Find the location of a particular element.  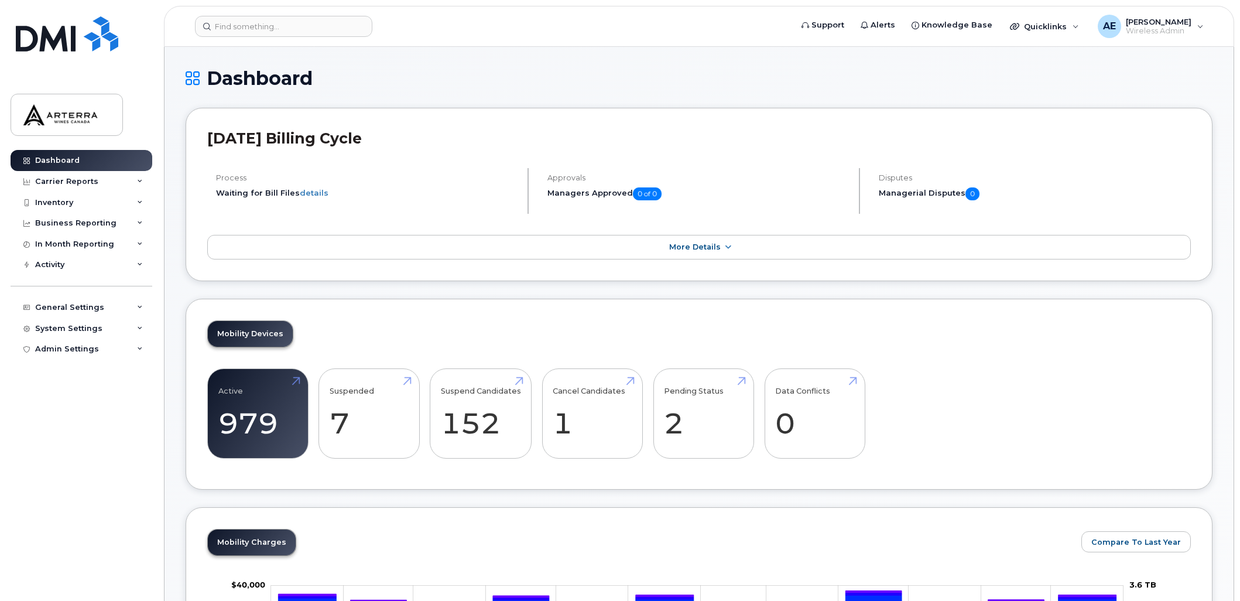

span: 0 is located at coordinates (973, 194).